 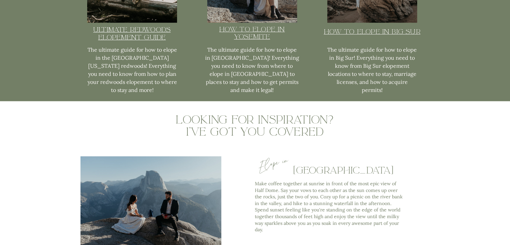 I want to click on p: Make coffee together at sunrise in front of the most epic view of Half Dome. Say your vows to eac..., so click(x=329, y=207).